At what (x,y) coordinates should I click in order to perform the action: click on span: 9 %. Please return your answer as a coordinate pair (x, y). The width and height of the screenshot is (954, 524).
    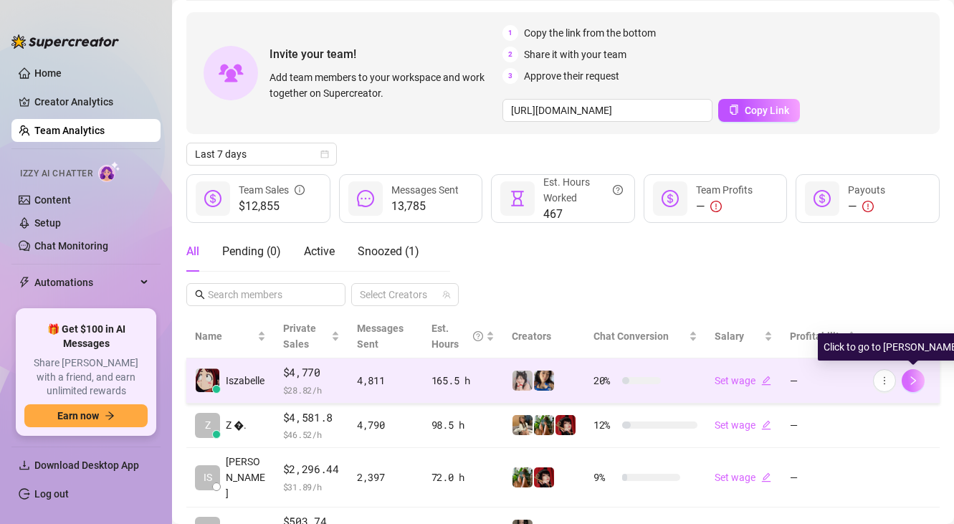
    Looking at the image, I should click on (605, 477).